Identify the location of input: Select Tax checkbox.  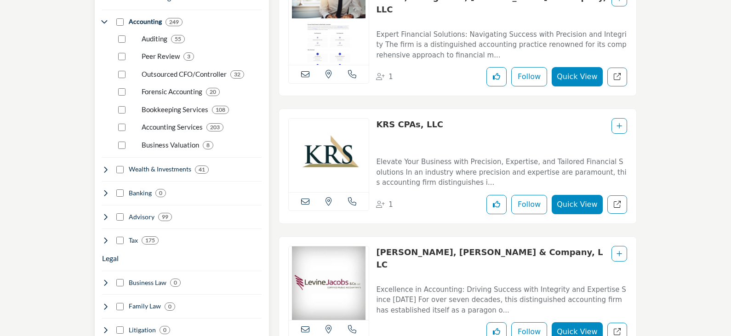
(120, 241).